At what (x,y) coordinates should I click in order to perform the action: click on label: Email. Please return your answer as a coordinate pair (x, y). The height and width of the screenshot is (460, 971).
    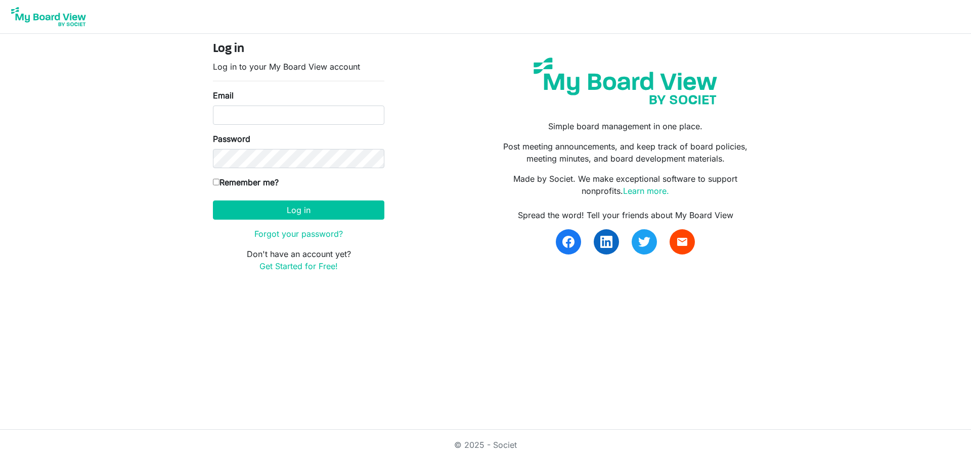
    Looking at the image, I should click on (223, 96).